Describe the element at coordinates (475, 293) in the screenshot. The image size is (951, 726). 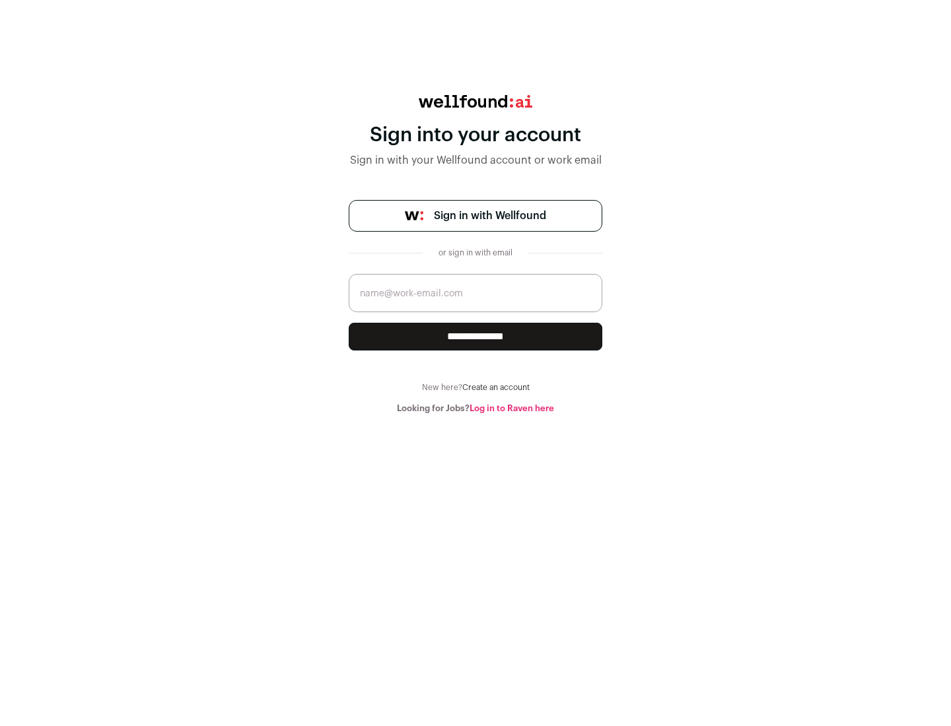
I see `input: name@work-email.com` at that location.